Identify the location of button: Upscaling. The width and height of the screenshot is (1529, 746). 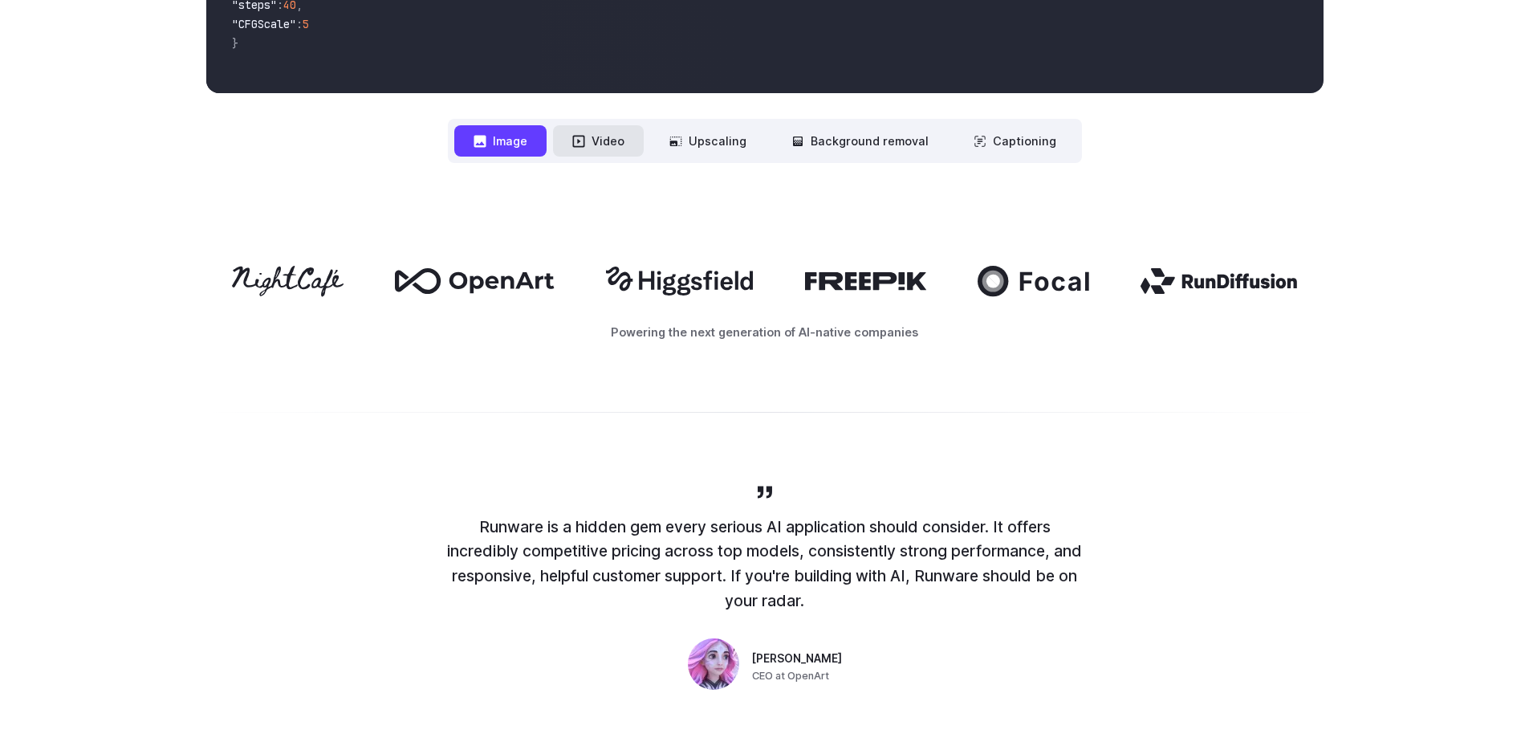
(708, 140).